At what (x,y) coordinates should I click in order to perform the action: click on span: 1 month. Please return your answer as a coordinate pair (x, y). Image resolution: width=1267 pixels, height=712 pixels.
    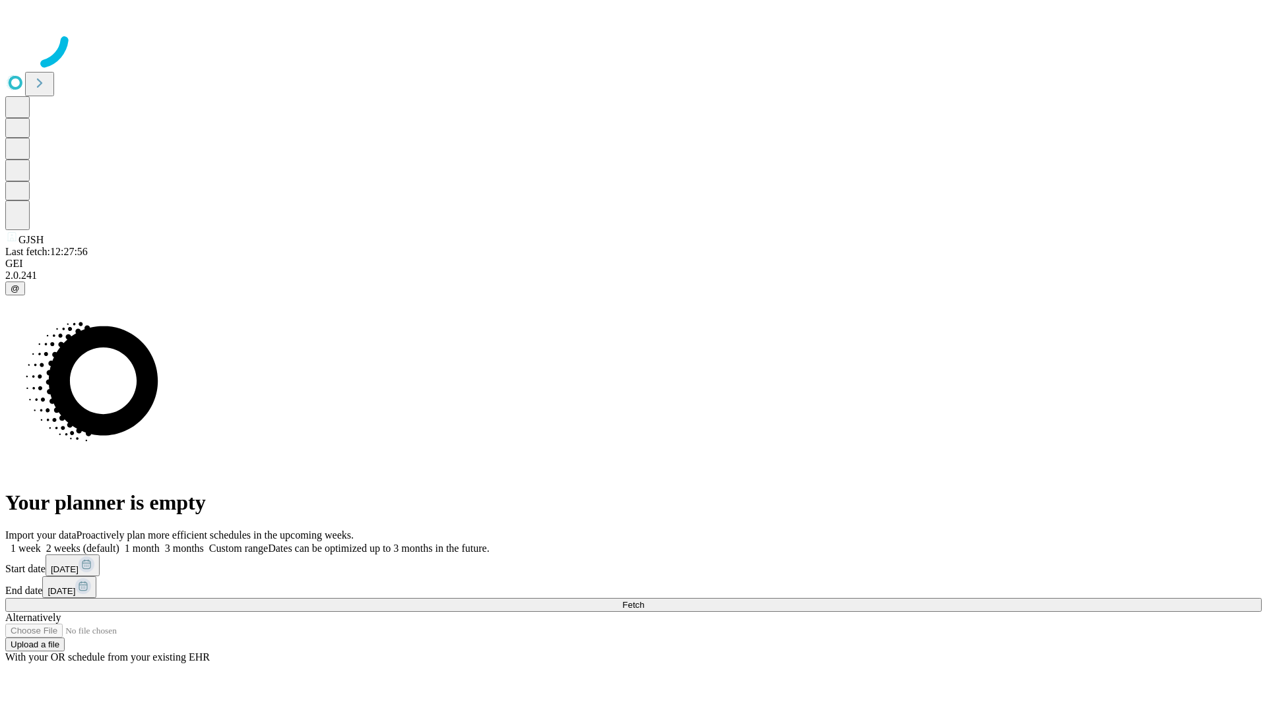
    Looking at the image, I should click on (142, 548).